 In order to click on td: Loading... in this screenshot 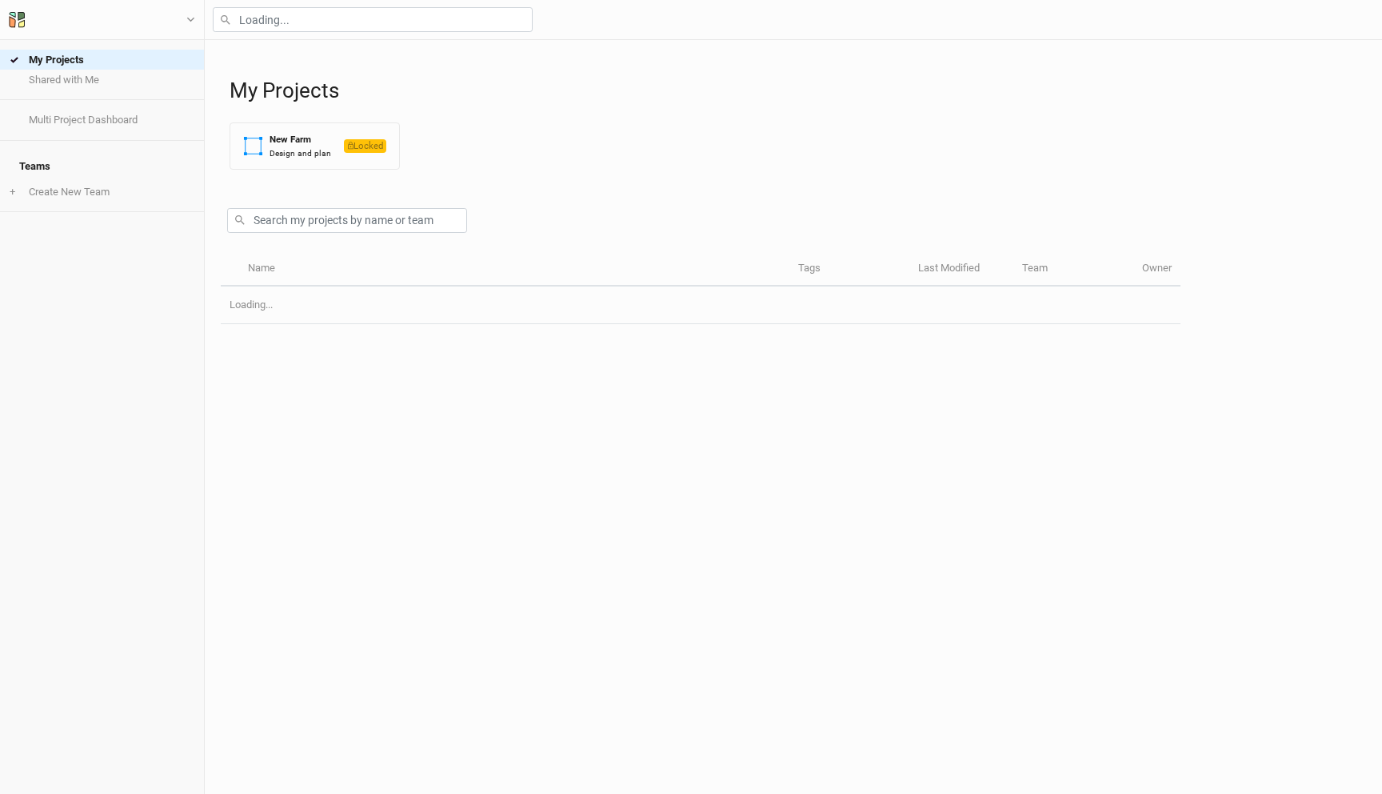, I will do `click(701, 305)`.